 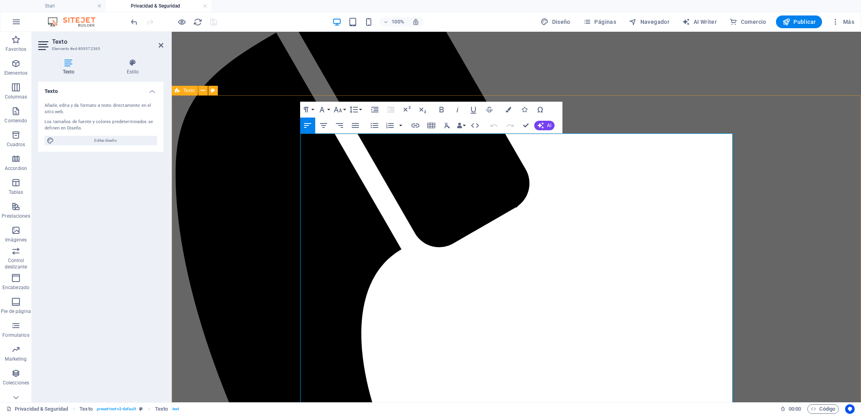 What do you see at coordinates (141, 409) in the screenshot?
I see `i: Este elemento es un preajuste personalizable` at bounding box center [141, 409].